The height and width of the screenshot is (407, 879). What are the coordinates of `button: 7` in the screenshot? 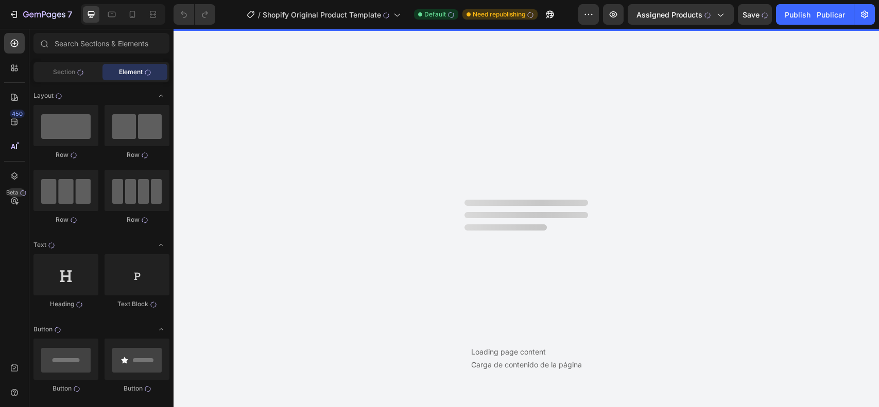 It's located at (40, 14).